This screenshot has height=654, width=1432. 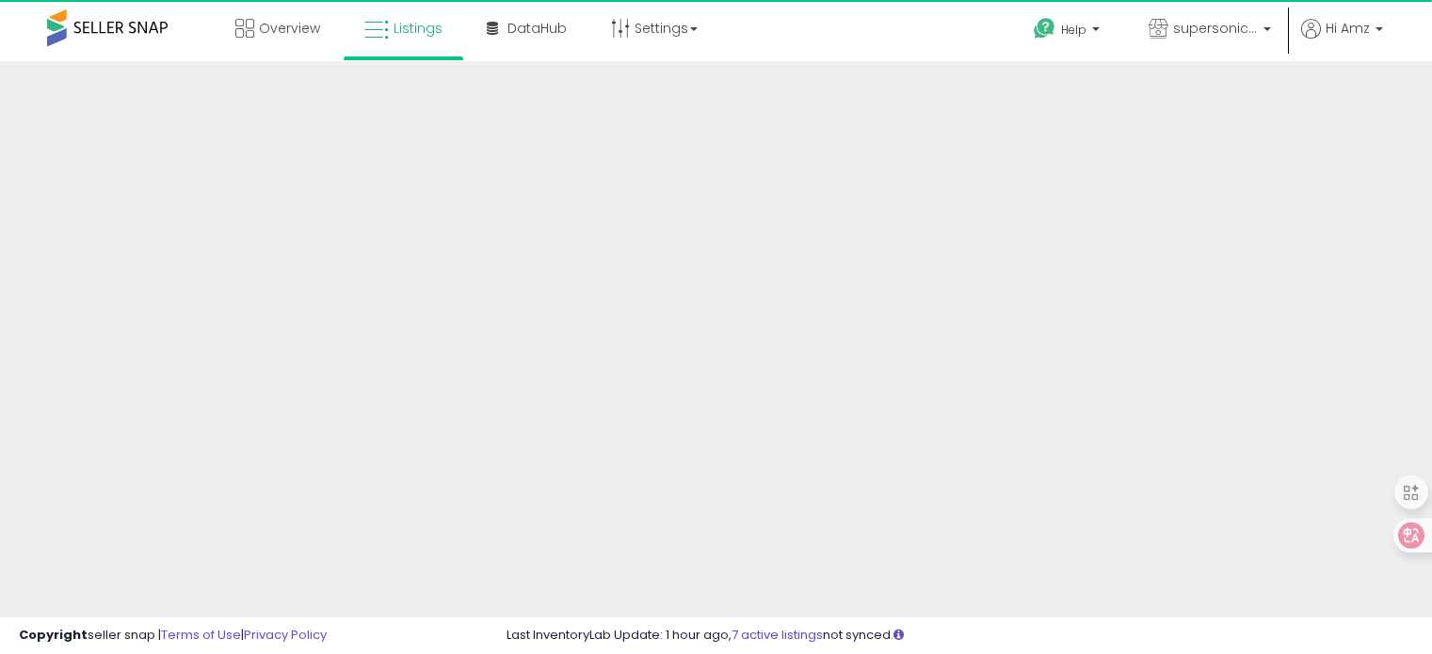 What do you see at coordinates (200, 634) in the screenshot?
I see `a: Terms of Use` at bounding box center [200, 634].